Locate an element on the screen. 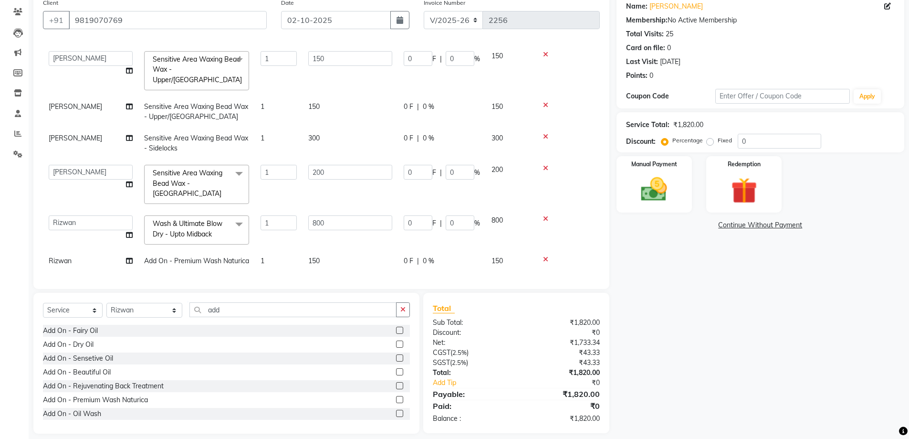 Image resolution: width=909 pixels, height=439 pixels. span: Sensitive Area Waxing Bead Wax - Sidelocks is located at coordinates (196, 143).